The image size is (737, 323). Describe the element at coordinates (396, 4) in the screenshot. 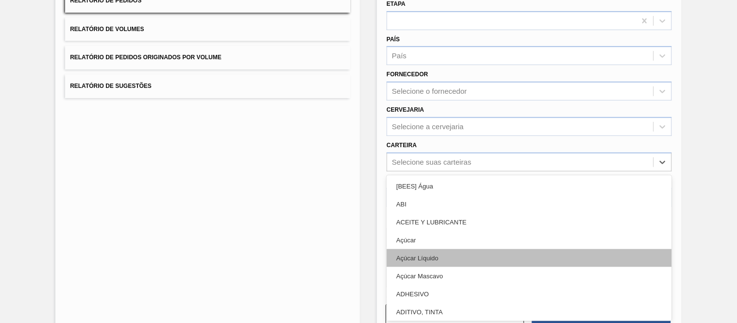

I see `label: Etapa` at that location.